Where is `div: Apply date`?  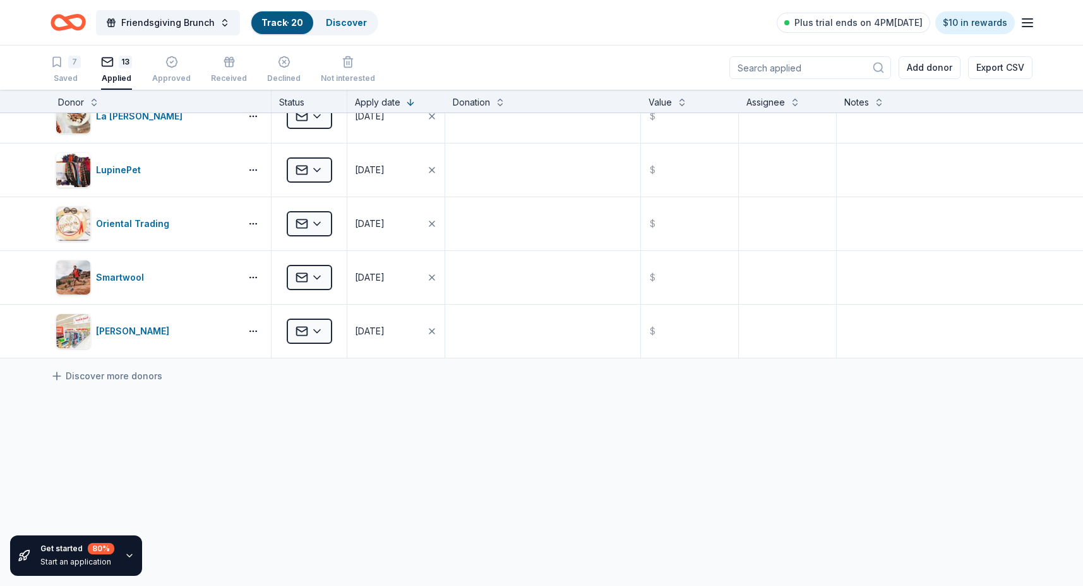
div: Apply date is located at coordinates (378, 102).